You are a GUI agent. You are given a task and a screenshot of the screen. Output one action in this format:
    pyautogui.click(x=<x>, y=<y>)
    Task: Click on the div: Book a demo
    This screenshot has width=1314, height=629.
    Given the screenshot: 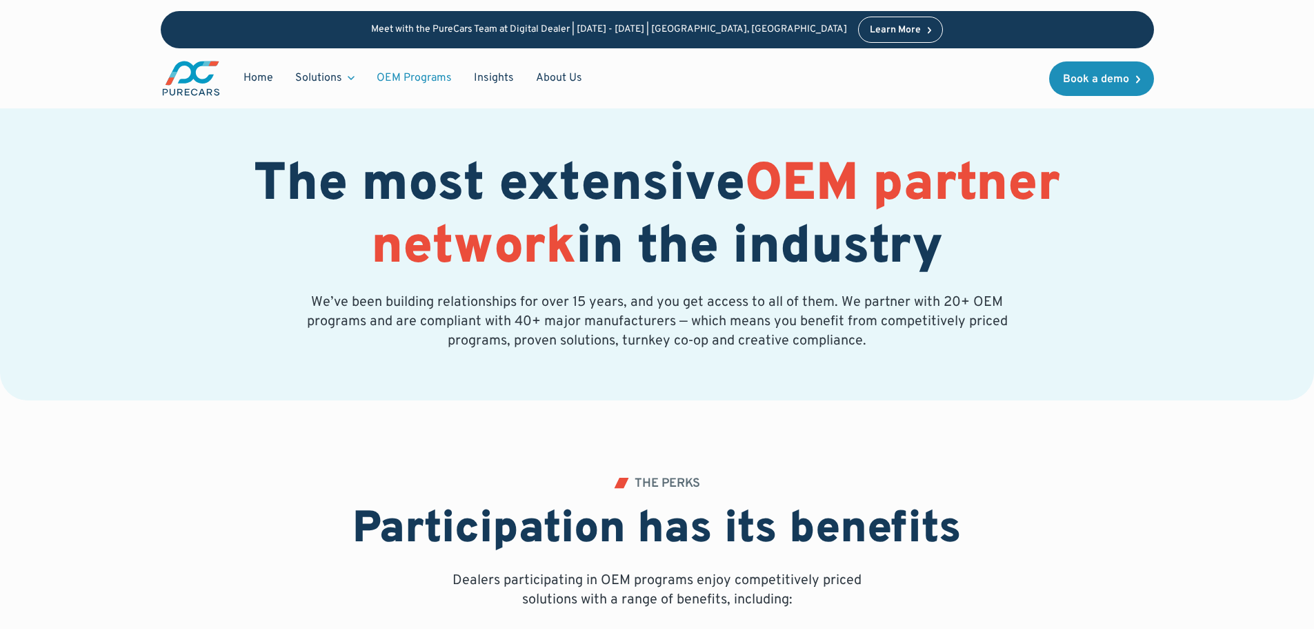 What is the action you would take?
    pyautogui.click(x=1096, y=79)
    